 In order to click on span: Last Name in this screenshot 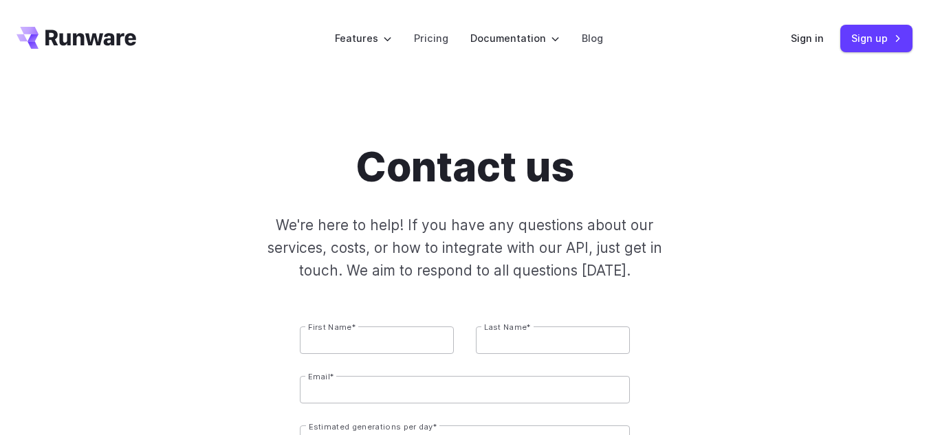, I will do `click(505, 327)`.